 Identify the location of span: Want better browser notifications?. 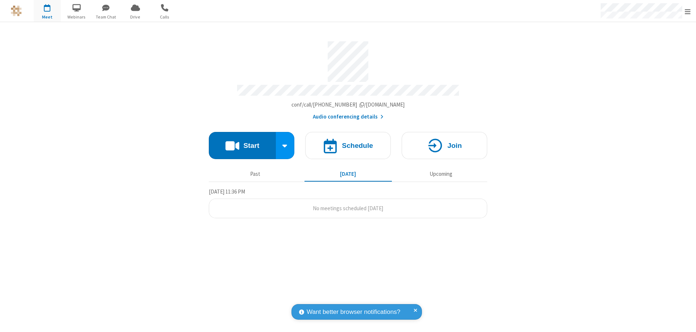
(353, 312).